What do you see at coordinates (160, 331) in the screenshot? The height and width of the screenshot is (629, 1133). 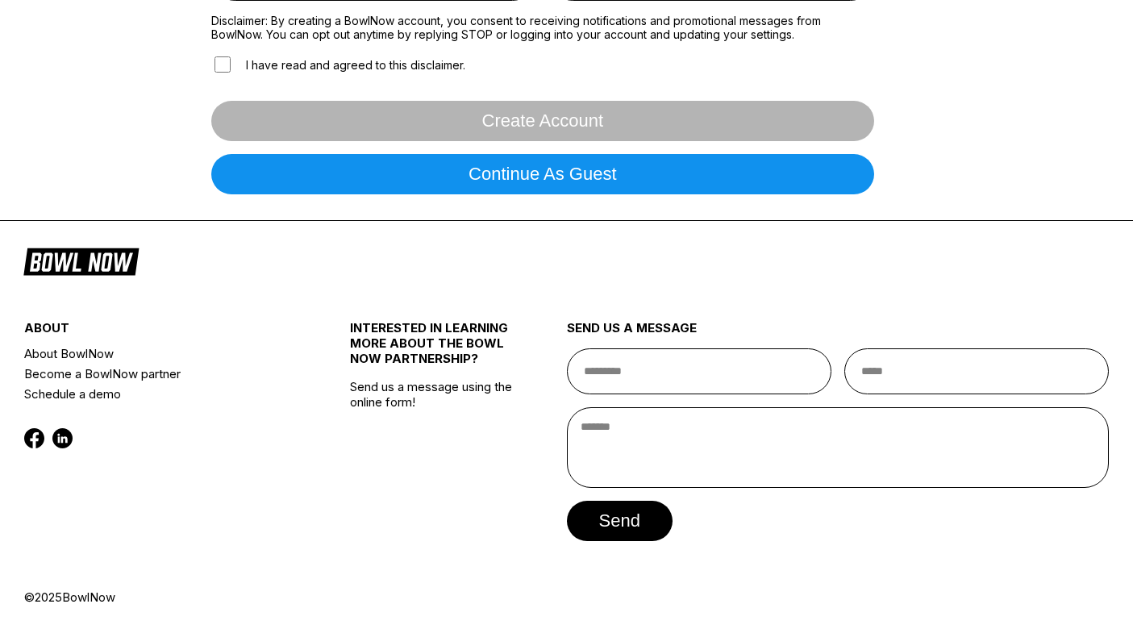 I see `div: about` at bounding box center [160, 331].